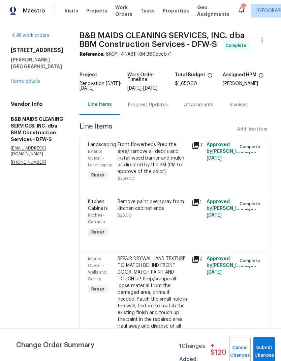 The height and width of the screenshot is (361, 281). What do you see at coordinates (261, 77) in the screenshot?
I see `span: The hpm assigned to this work order.` at bounding box center [261, 77].